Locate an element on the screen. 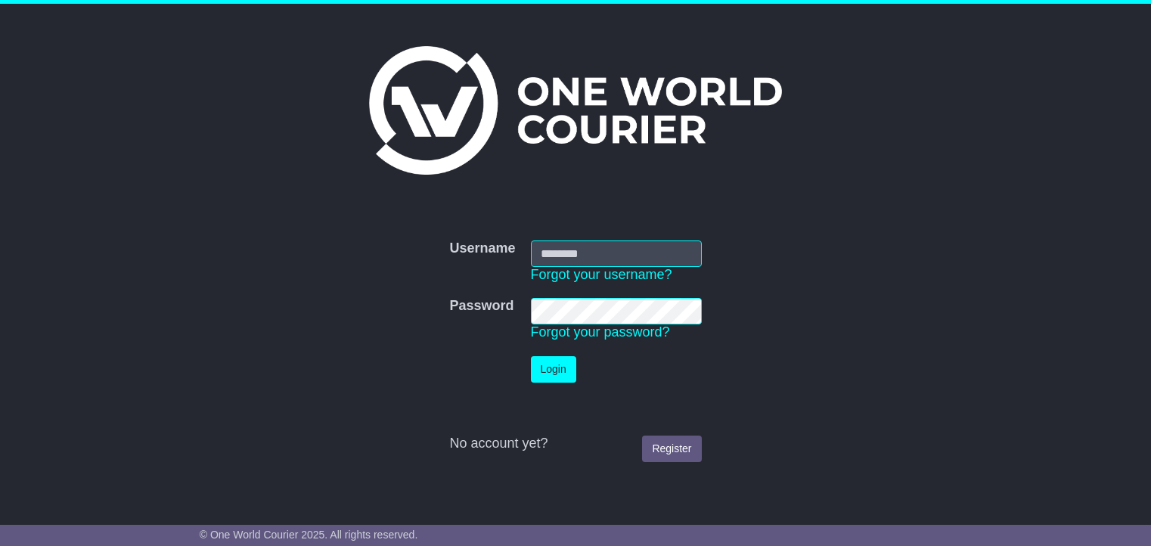  button: Login is located at coordinates (554, 369).